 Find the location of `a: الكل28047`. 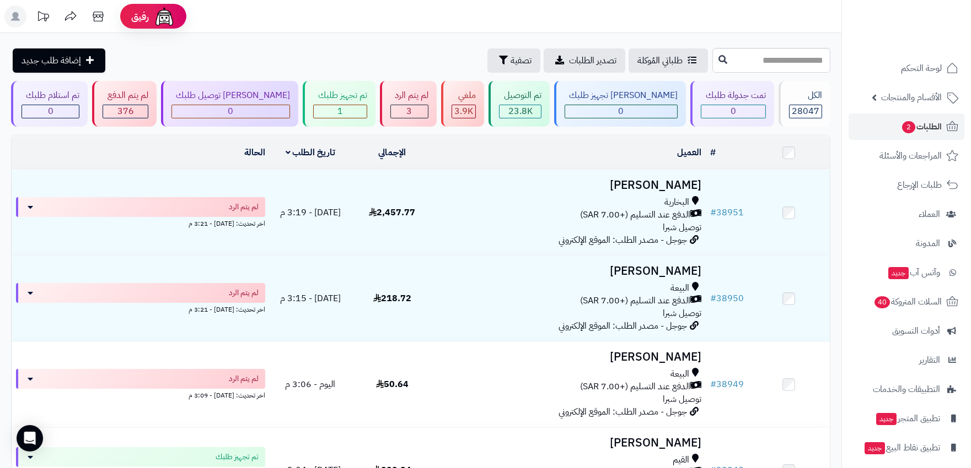

a: الكل28047 is located at coordinates (804, 104).